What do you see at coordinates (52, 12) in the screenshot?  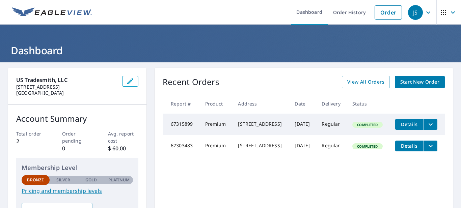 I see `img: EV Logo` at bounding box center [52, 12].